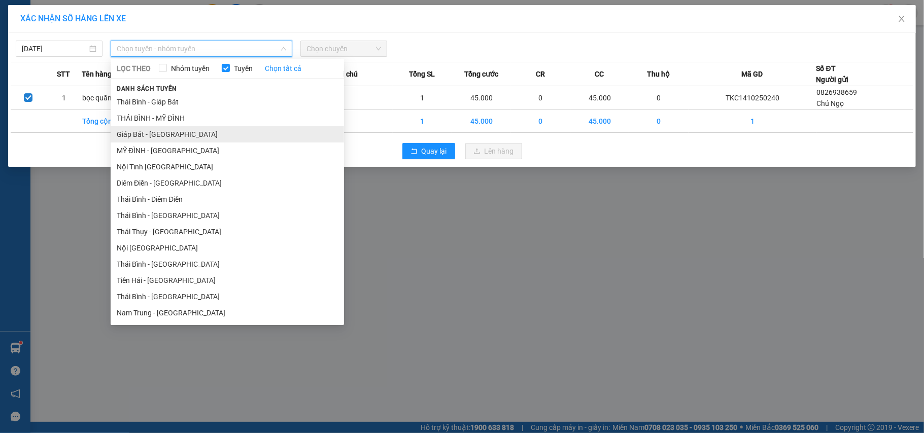 The width and height of the screenshot is (924, 433). I want to click on span: CR, so click(541, 74).